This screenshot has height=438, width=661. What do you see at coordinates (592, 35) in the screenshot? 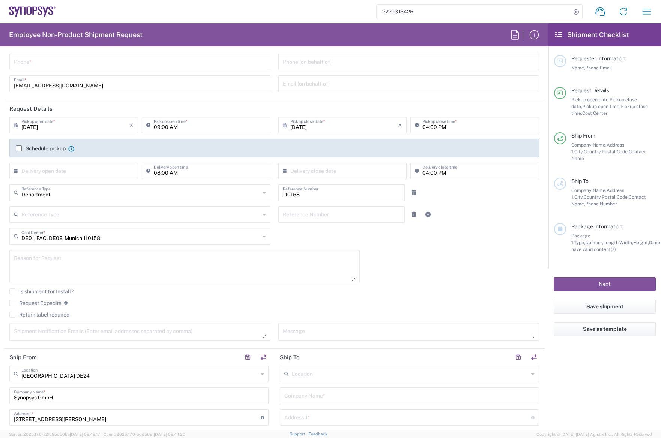
I see `h2: Shipment Checklist` at bounding box center [592, 35].